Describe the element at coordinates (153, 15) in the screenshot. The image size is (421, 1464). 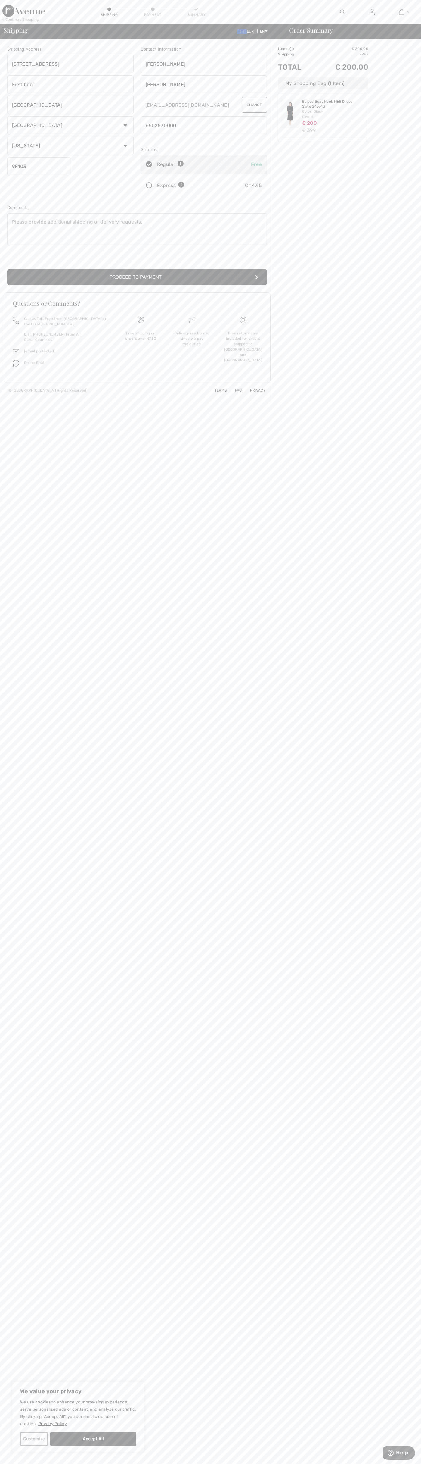
I see `div: Payment` at that location.